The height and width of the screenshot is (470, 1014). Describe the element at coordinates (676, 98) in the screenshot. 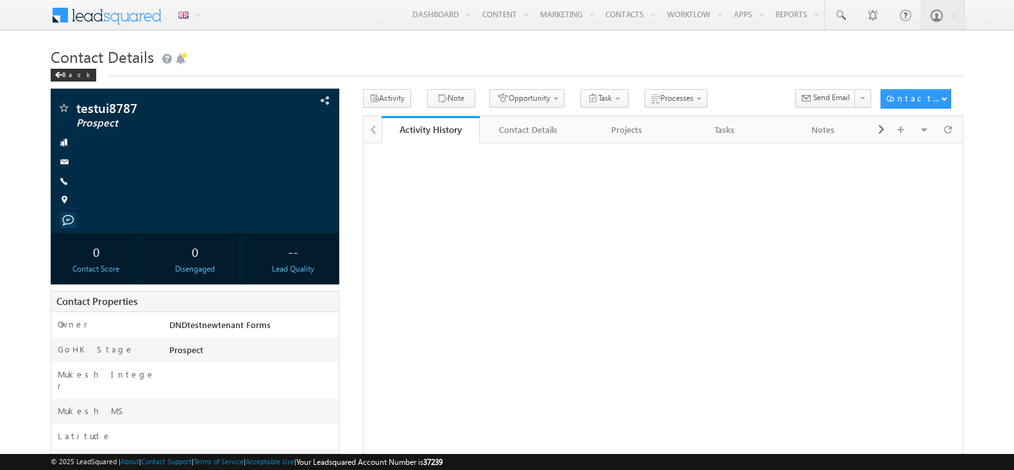

I see `button: Processes` at that location.